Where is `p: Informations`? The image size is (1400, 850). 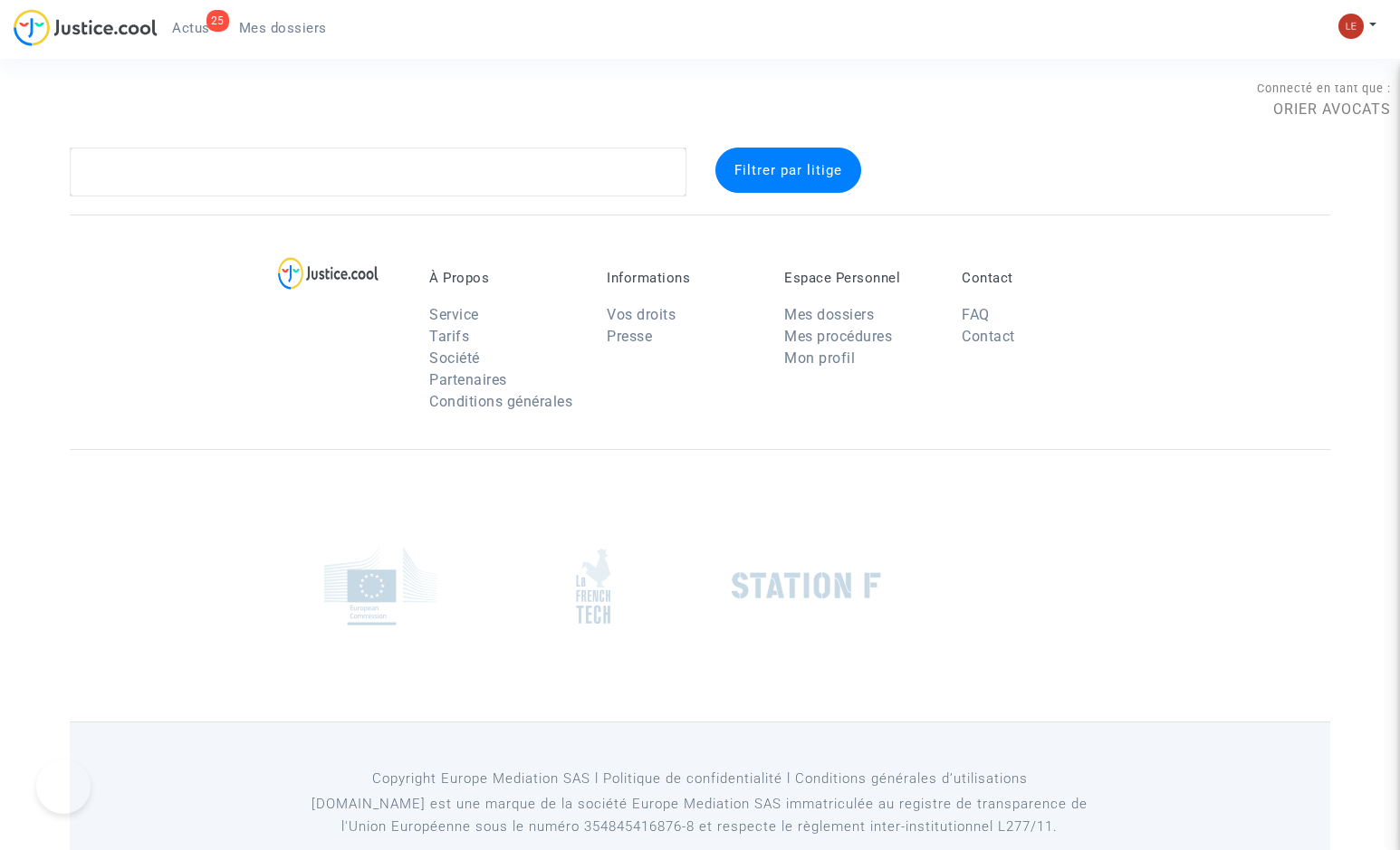
p: Informations is located at coordinates (682, 278).